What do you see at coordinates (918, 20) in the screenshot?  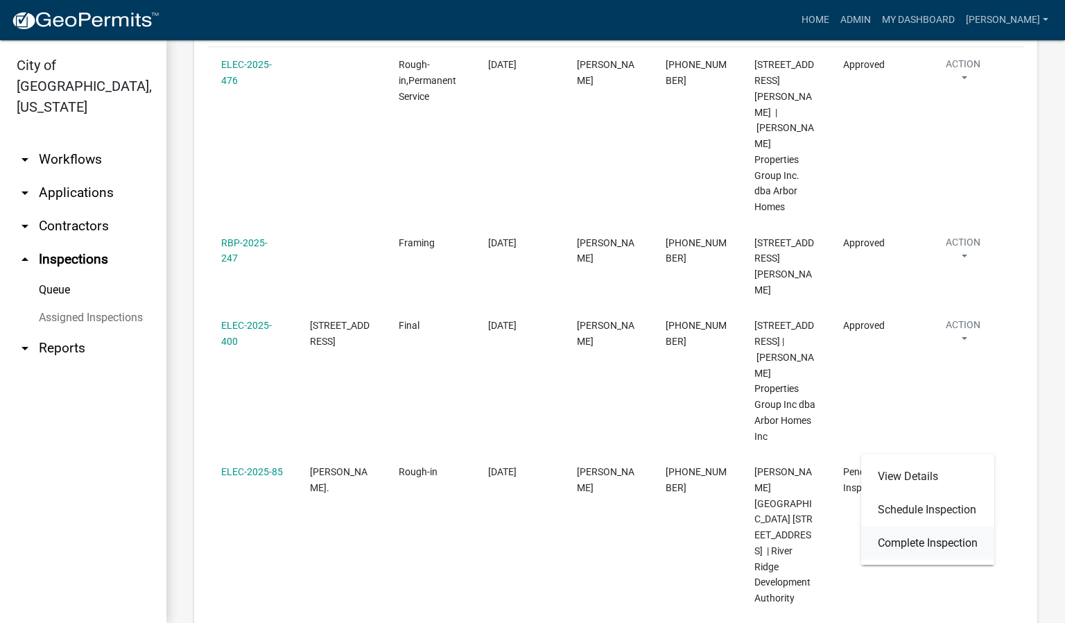 I see `a: My Dashboard` at bounding box center [918, 20].